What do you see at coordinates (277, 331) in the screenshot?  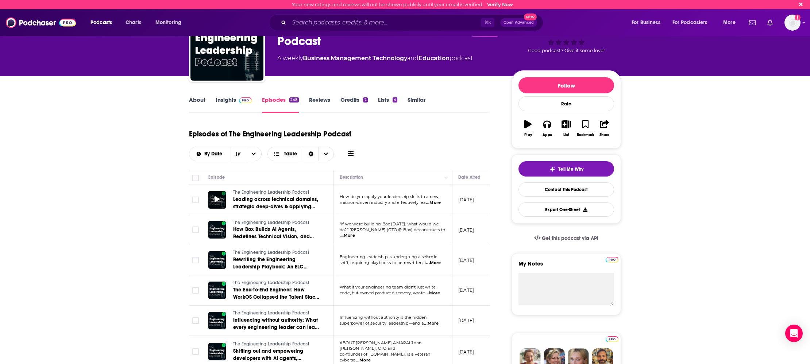 I see `span: Influencing without authority: What every engineering leader can learn from security w/ [PERSON_N...` at bounding box center [277, 331].